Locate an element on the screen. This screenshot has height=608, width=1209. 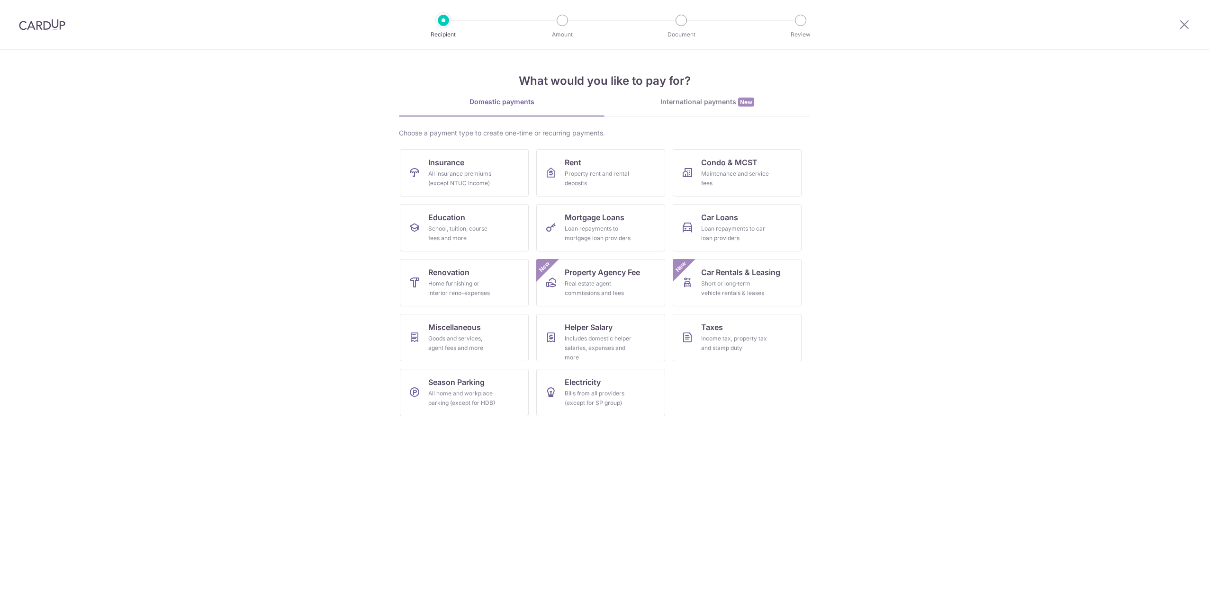
span: Renovation is located at coordinates (449, 272).